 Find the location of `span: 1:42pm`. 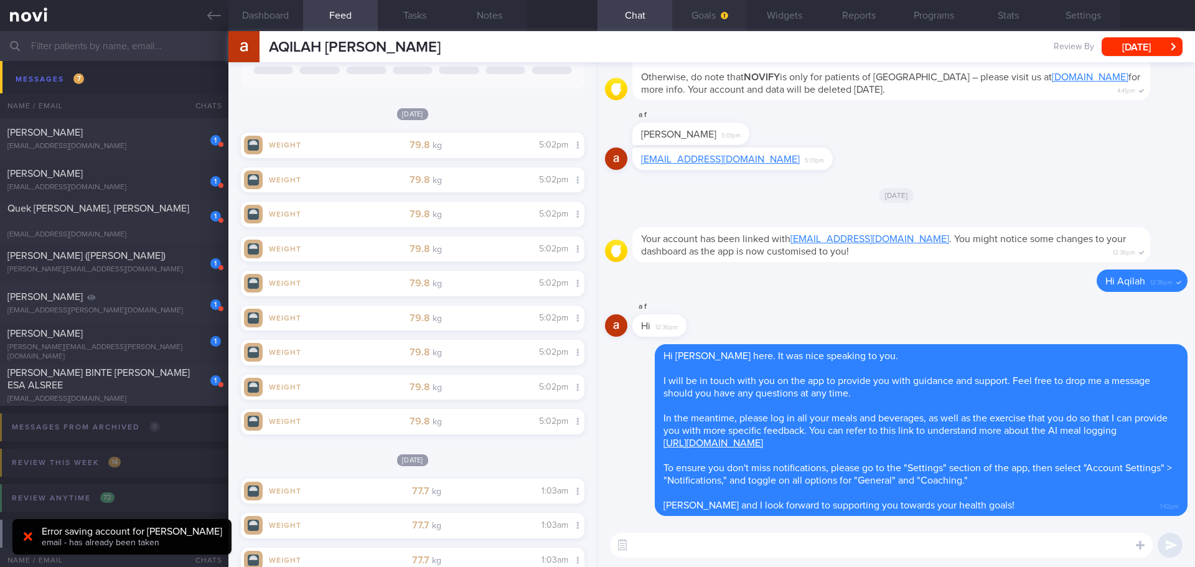

span: 1:42pm is located at coordinates (1169, 505).